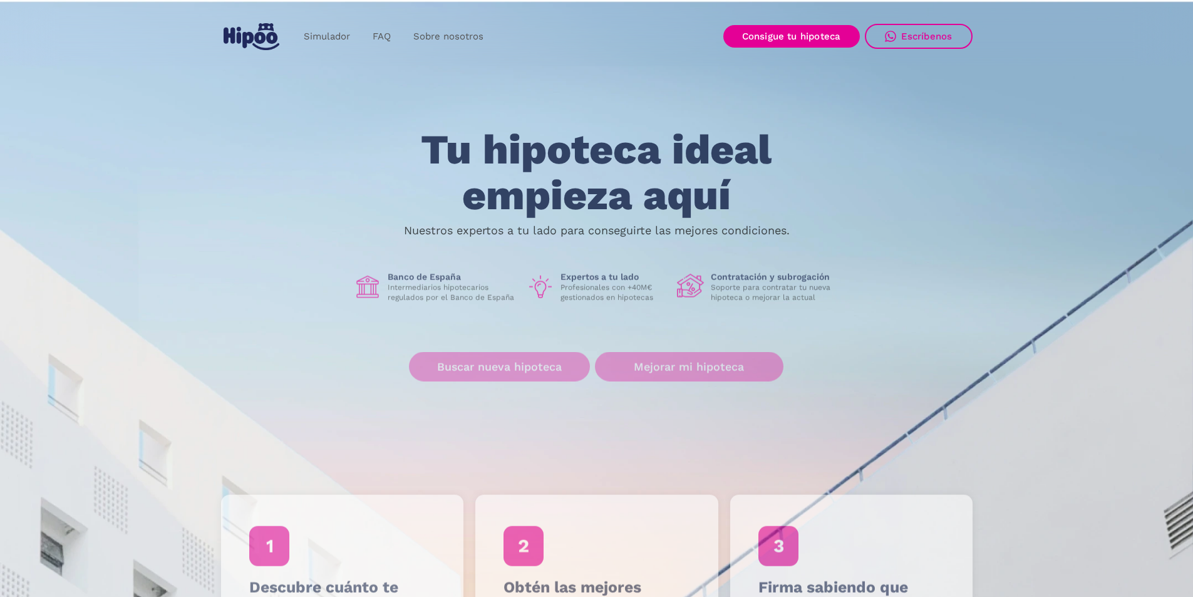  I want to click on p: Soporte para contratar tu nueva hipoteca o mejorar la actual, so click(775, 292).